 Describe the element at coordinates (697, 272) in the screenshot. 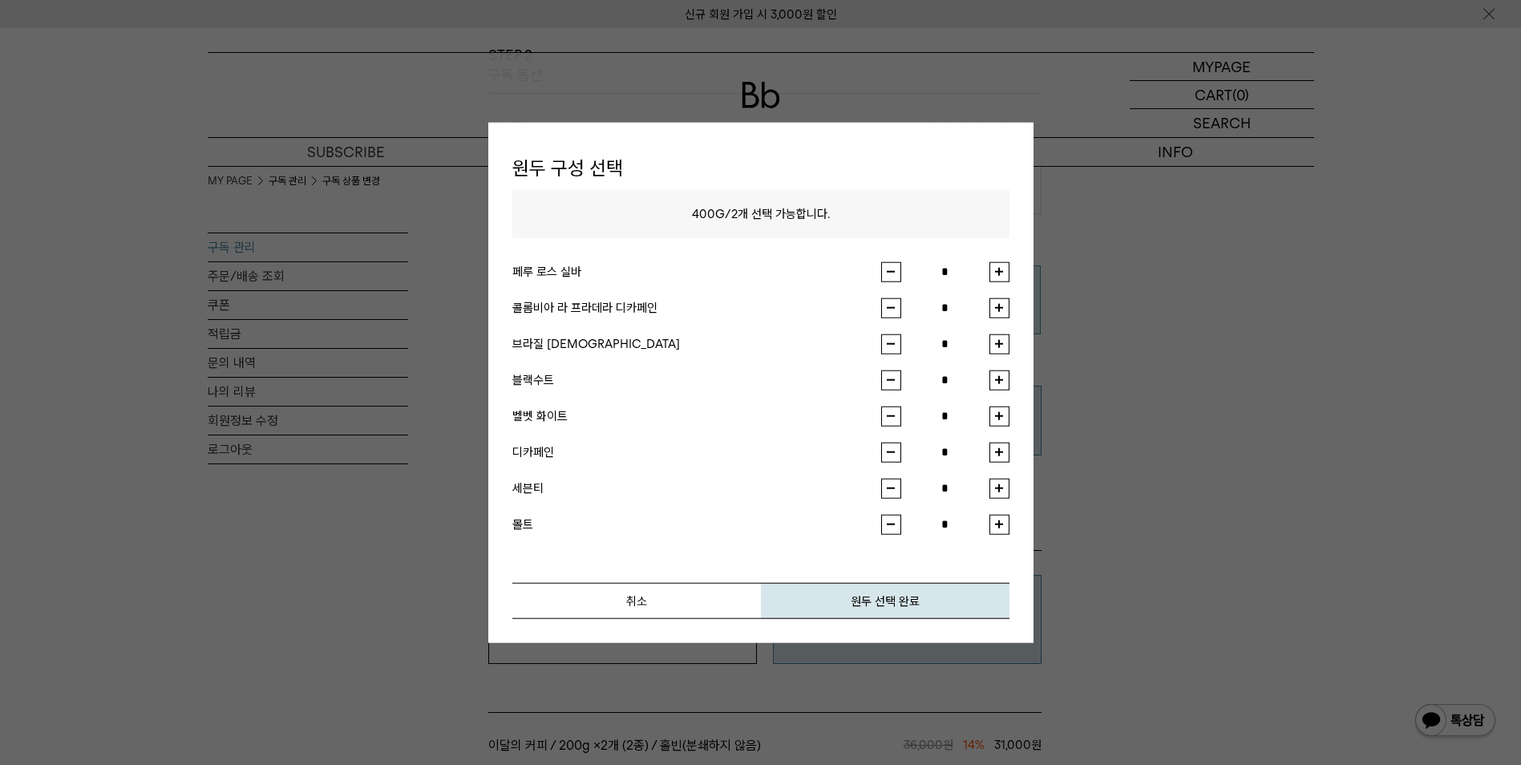

I see `div: 페루 로스 실바` at that location.